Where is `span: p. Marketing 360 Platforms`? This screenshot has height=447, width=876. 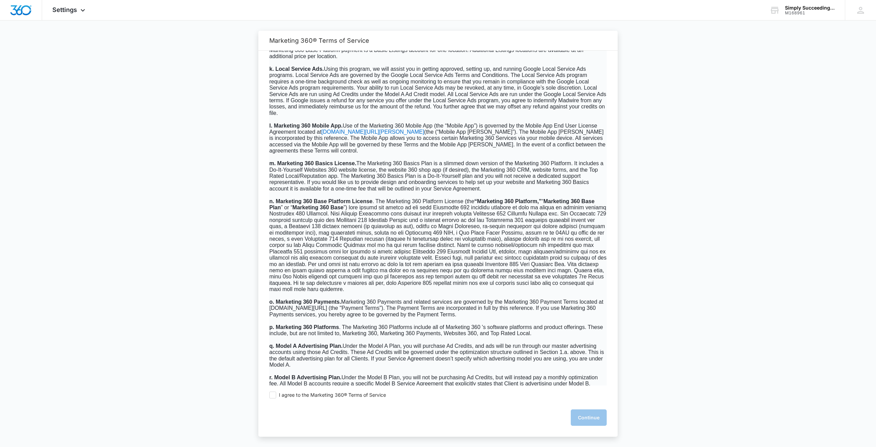
span: p. Marketing 360 Platforms is located at coordinates (304, 327).